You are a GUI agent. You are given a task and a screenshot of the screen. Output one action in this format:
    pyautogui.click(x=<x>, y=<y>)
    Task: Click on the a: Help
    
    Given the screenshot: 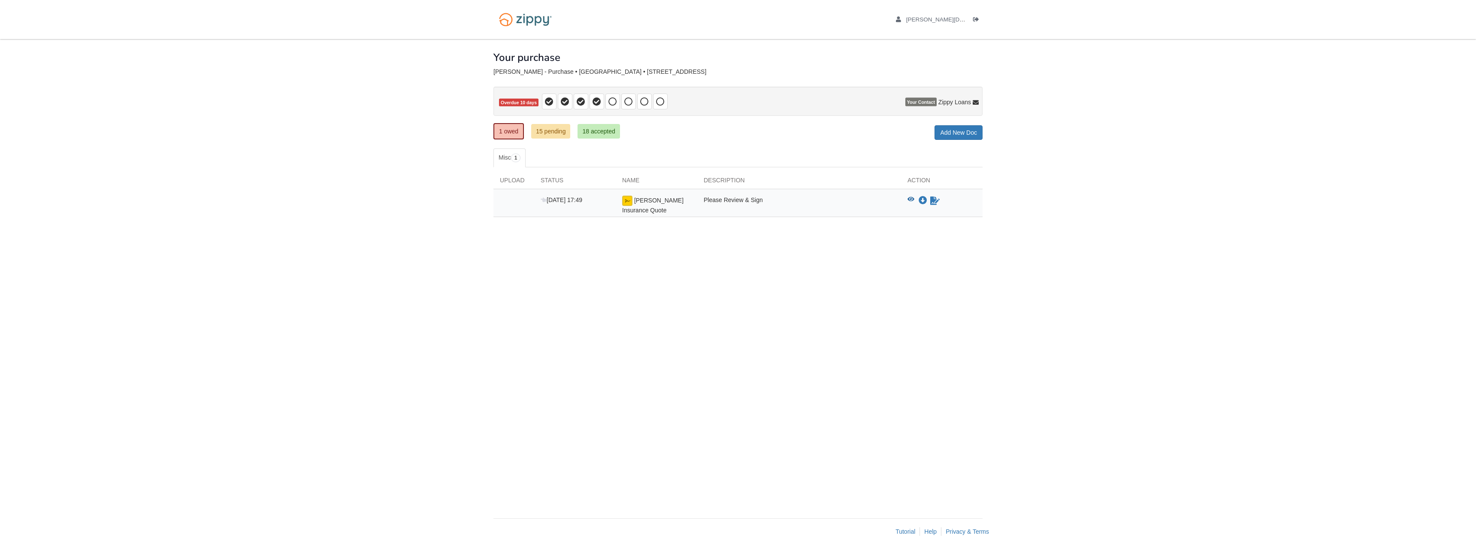 What is the action you would take?
    pyautogui.click(x=931, y=532)
    